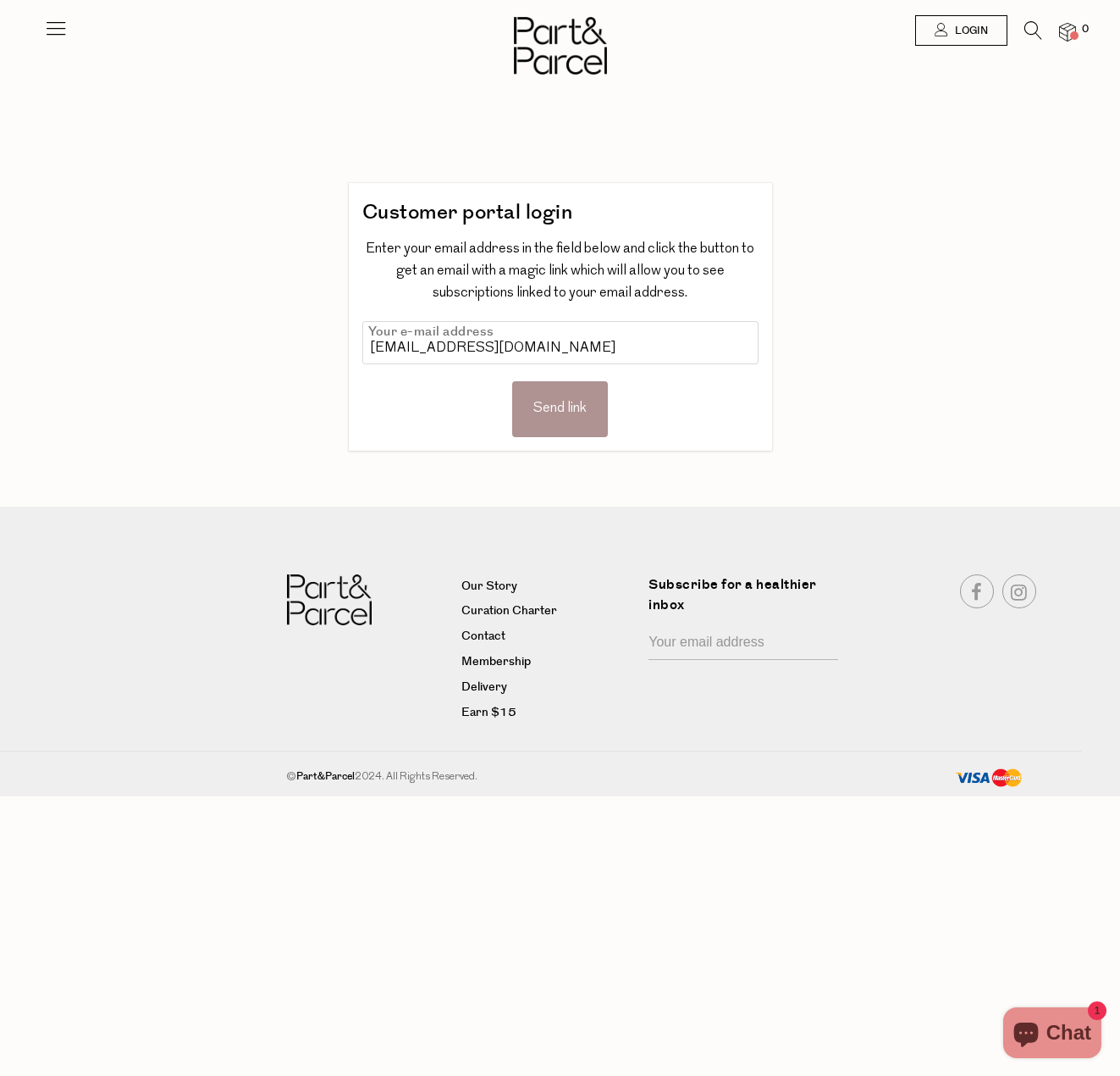 The width and height of the screenshot is (1120, 1076). I want to click on div: Send link, so click(560, 409).